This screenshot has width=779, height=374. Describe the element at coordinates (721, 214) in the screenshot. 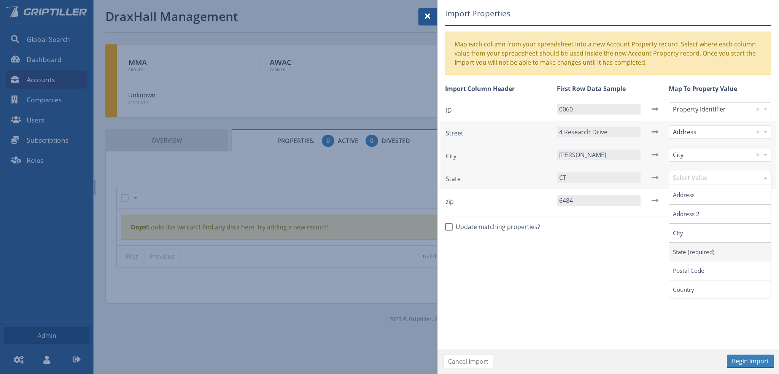

I see `label: Address 2` at that location.